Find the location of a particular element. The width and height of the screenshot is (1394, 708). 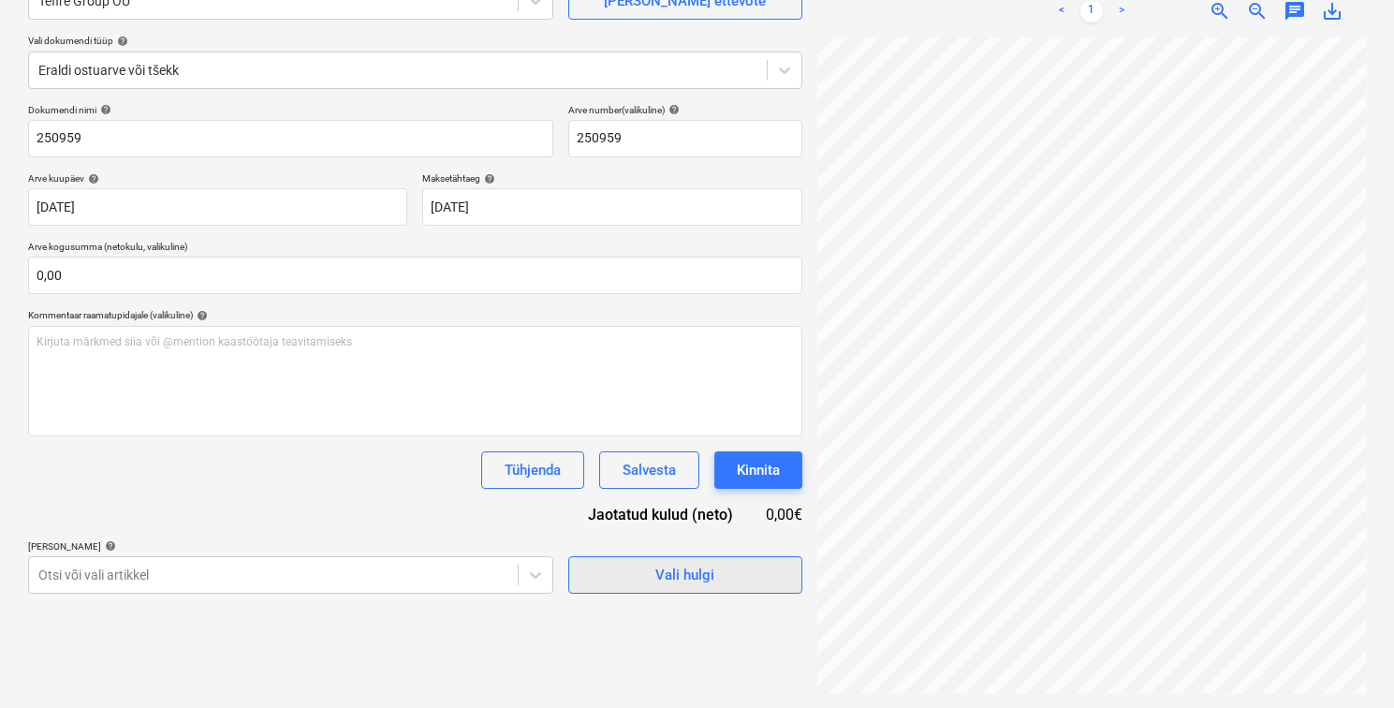

div: 0,00€ is located at coordinates (783, 514).